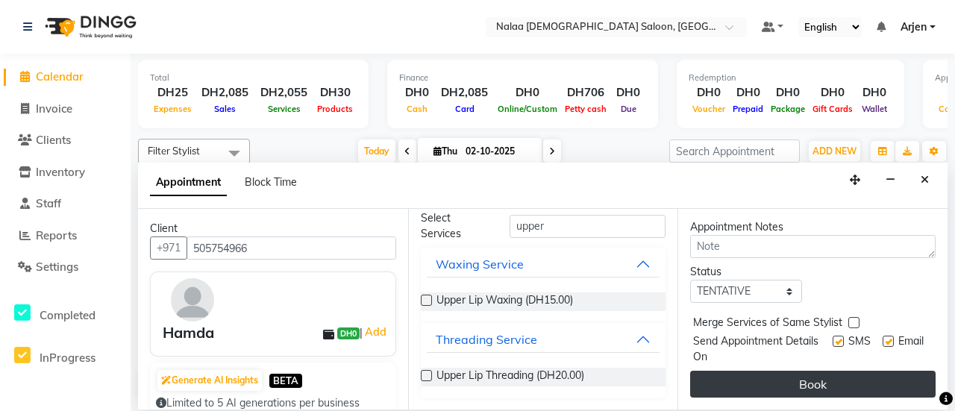 This screenshot has width=955, height=411. I want to click on span: Inventory, so click(60, 172).